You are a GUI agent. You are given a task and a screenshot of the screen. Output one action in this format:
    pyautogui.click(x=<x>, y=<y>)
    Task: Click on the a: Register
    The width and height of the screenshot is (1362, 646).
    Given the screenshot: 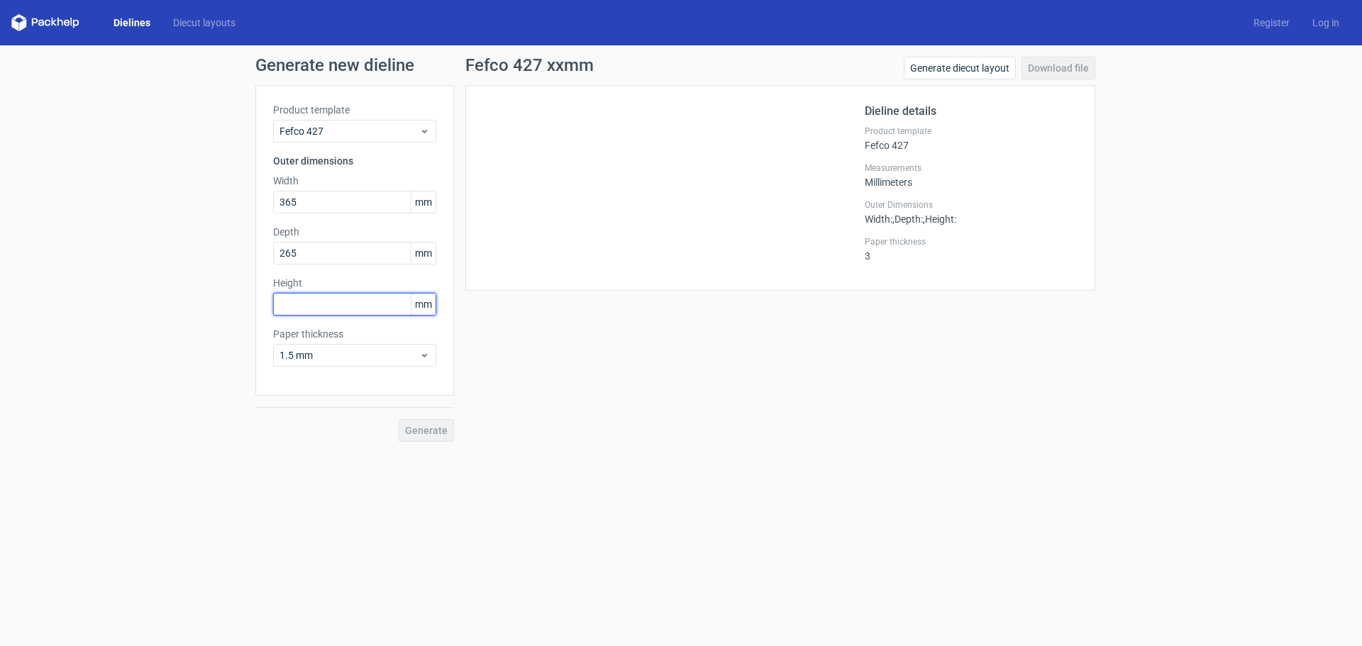 What is the action you would take?
    pyautogui.click(x=1271, y=23)
    